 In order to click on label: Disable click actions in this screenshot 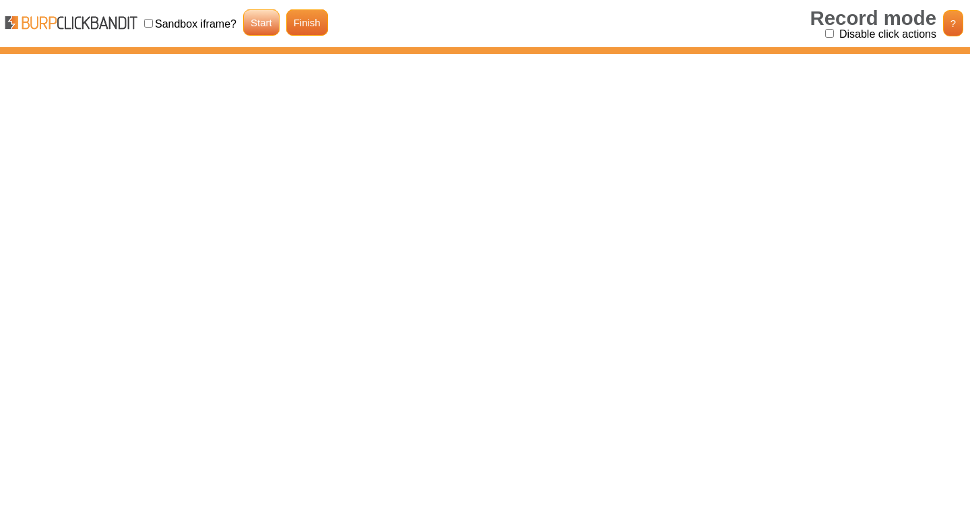, I will do `click(887, 34)`.